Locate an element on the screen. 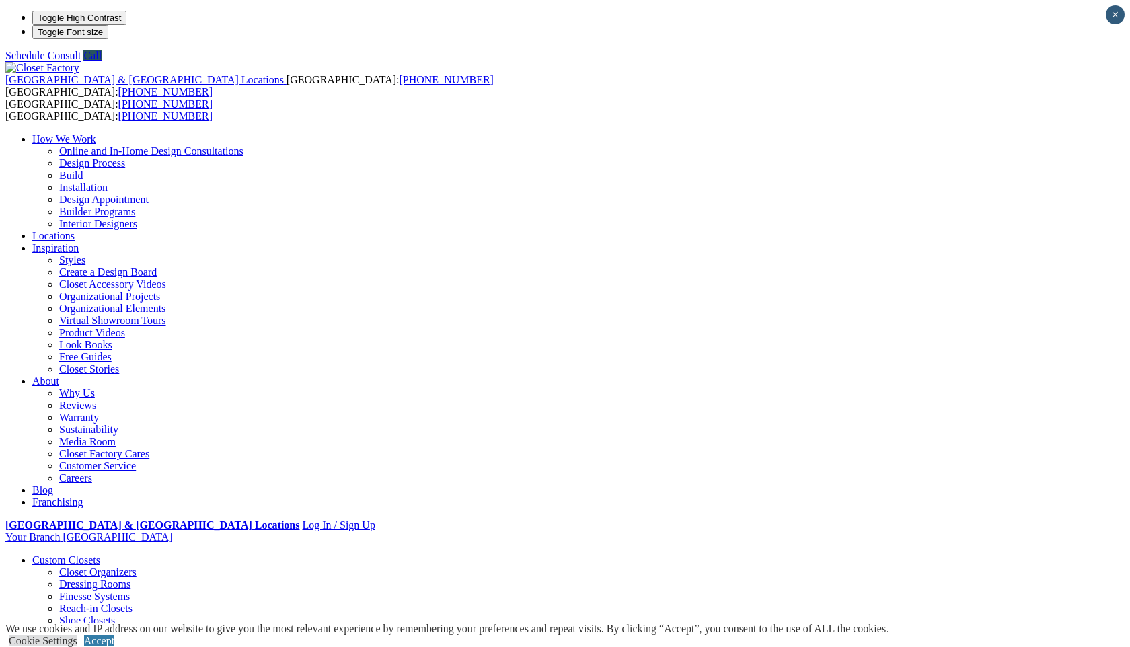  a: Product Videos is located at coordinates (92, 332).